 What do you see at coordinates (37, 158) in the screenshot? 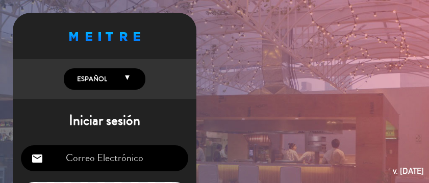
I see `i: email` at bounding box center [37, 158].